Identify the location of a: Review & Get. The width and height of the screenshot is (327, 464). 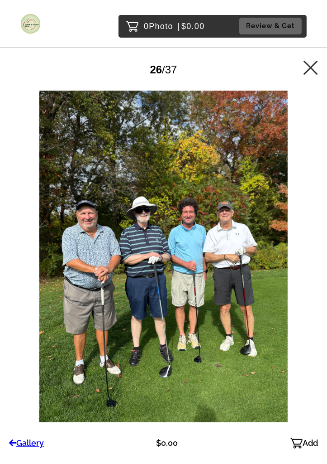
(272, 26).